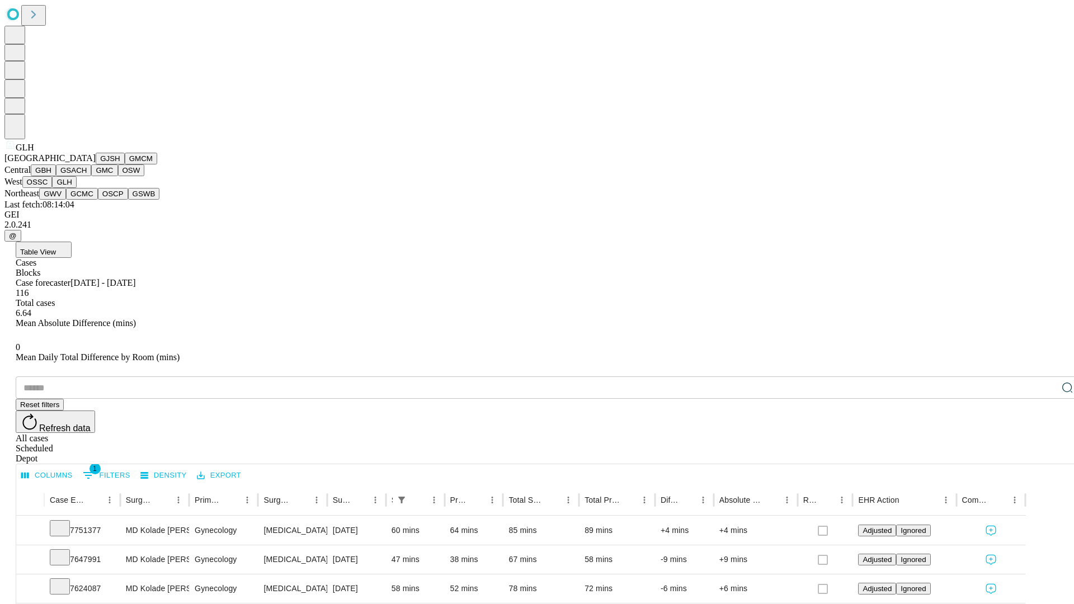  What do you see at coordinates (219, 476) in the screenshot?
I see `button: Export` at bounding box center [219, 476].